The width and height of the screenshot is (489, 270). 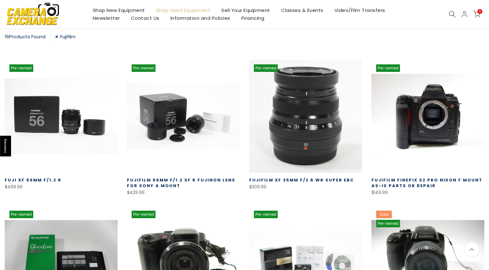 I want to click on a: Fuji XF 56mm f/1.2 R, so click(x=33, y=180).